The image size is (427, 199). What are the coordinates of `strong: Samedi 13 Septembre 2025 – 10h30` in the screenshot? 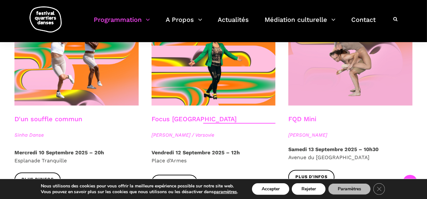 It's located at (333, 149).